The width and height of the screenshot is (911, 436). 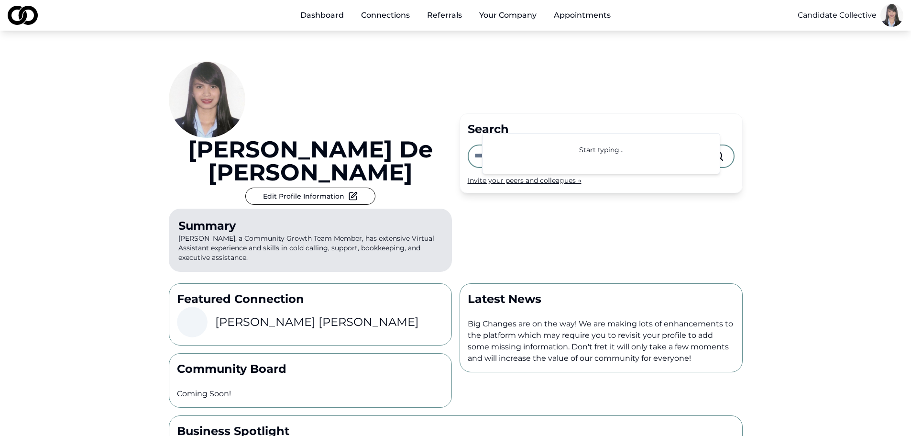 What do you see at coordinates (601, 180) in the screenshot?
I see `div: Invite your peers and colleagues →` at bounding box center [601, 180].